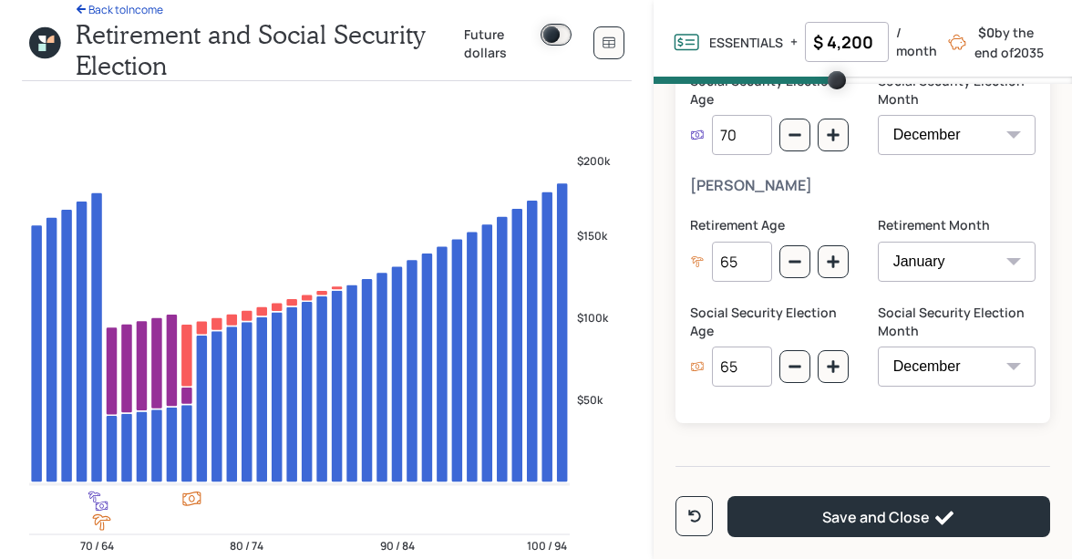 Image resolution: width=1072 pixels, height=559 pixels. What do you see at coordinates (397, 545) in the screenshot?
I see `tspan: 90 / 84` at bounding box center [397, 545].